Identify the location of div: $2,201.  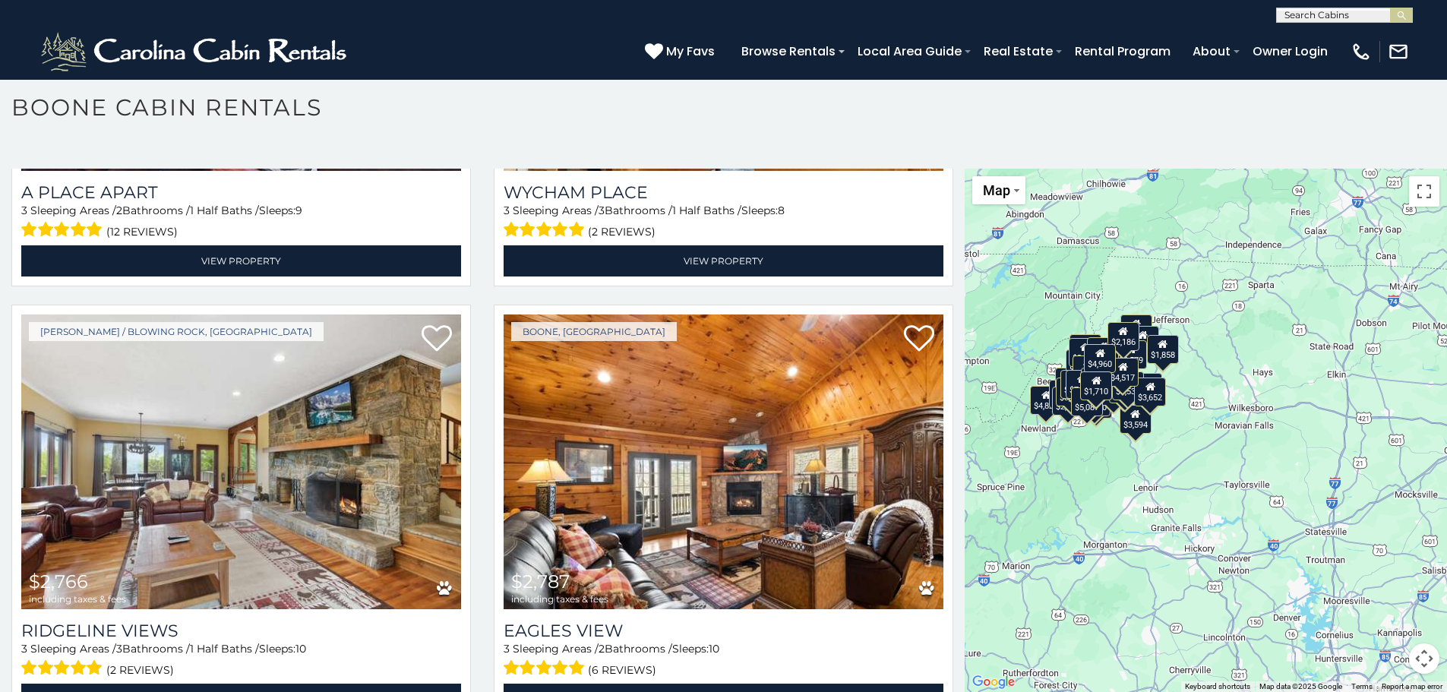
(1086, 349).